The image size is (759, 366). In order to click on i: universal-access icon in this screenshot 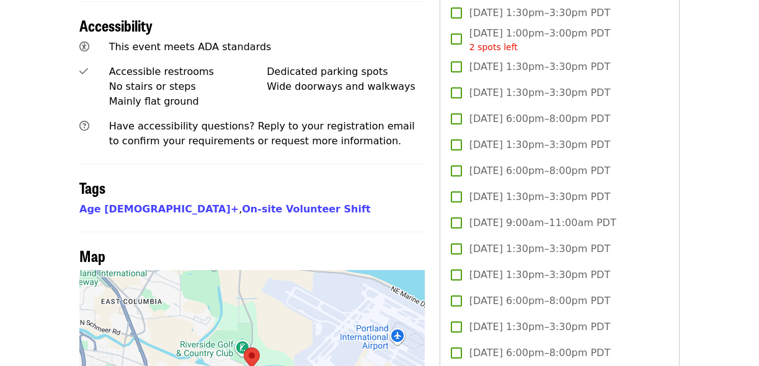, I will do `click(84, 47)`.